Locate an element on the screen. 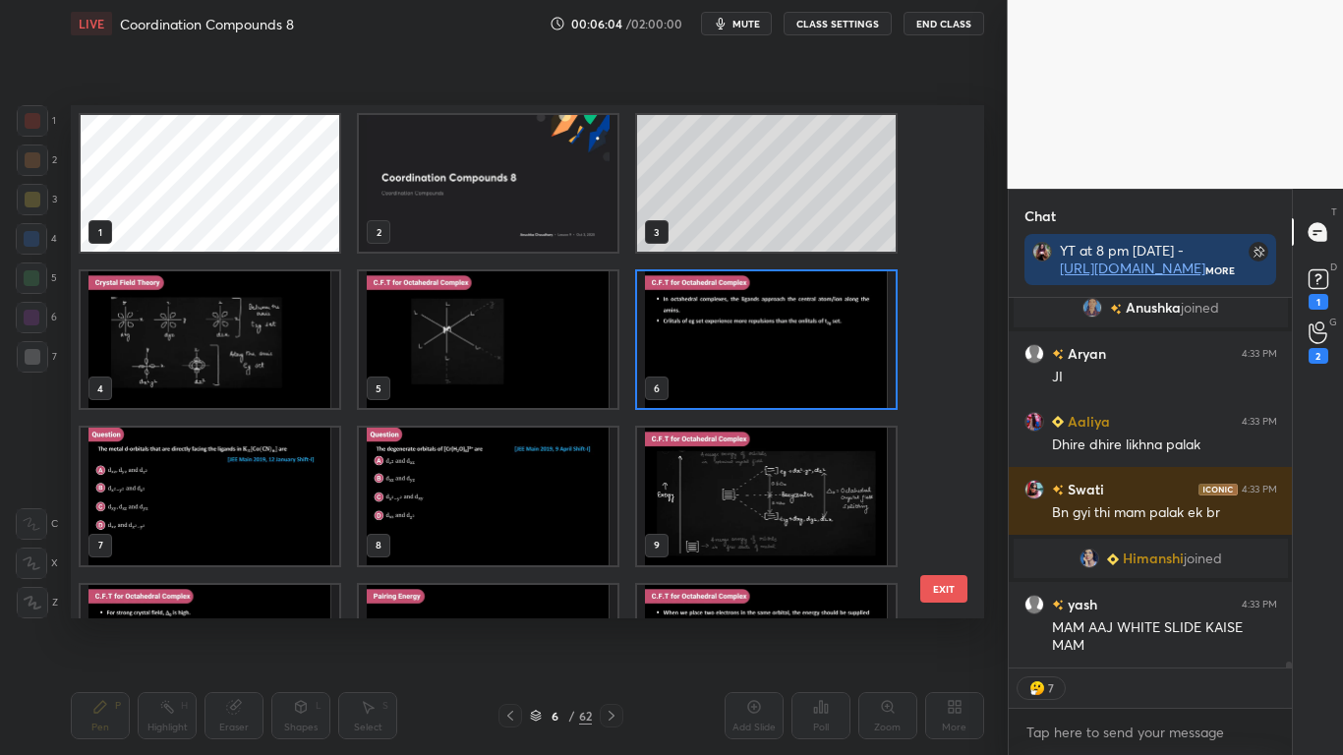 Image resolution: width=1343 pixels, height=755 pixels. div: X is located at coordinates (36, 563).